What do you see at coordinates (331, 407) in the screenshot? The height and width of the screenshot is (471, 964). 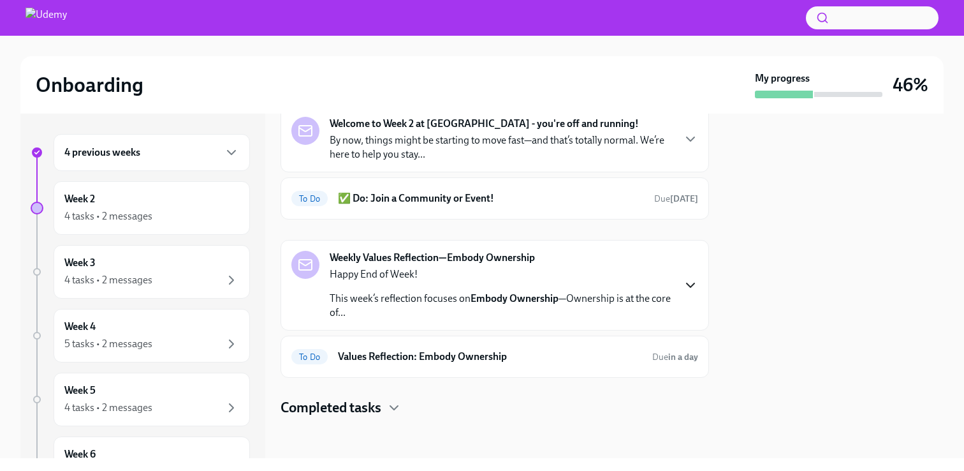 I see `h4: Completed tasks` at bounding box center [331, 407].